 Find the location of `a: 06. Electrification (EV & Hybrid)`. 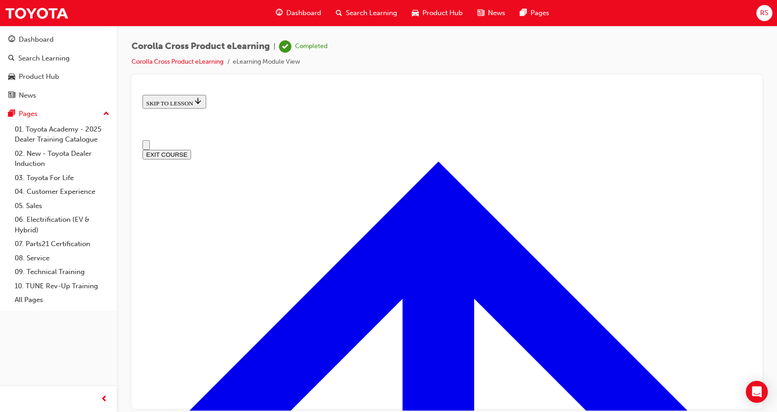

a: 06. Electrification (EV & Hybrid) is located at coordinates (62, 225).